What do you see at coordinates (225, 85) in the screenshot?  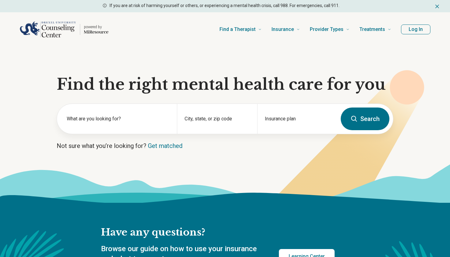 I see `h1: Find the right mental health care for you` at bounding box center [225, 85].